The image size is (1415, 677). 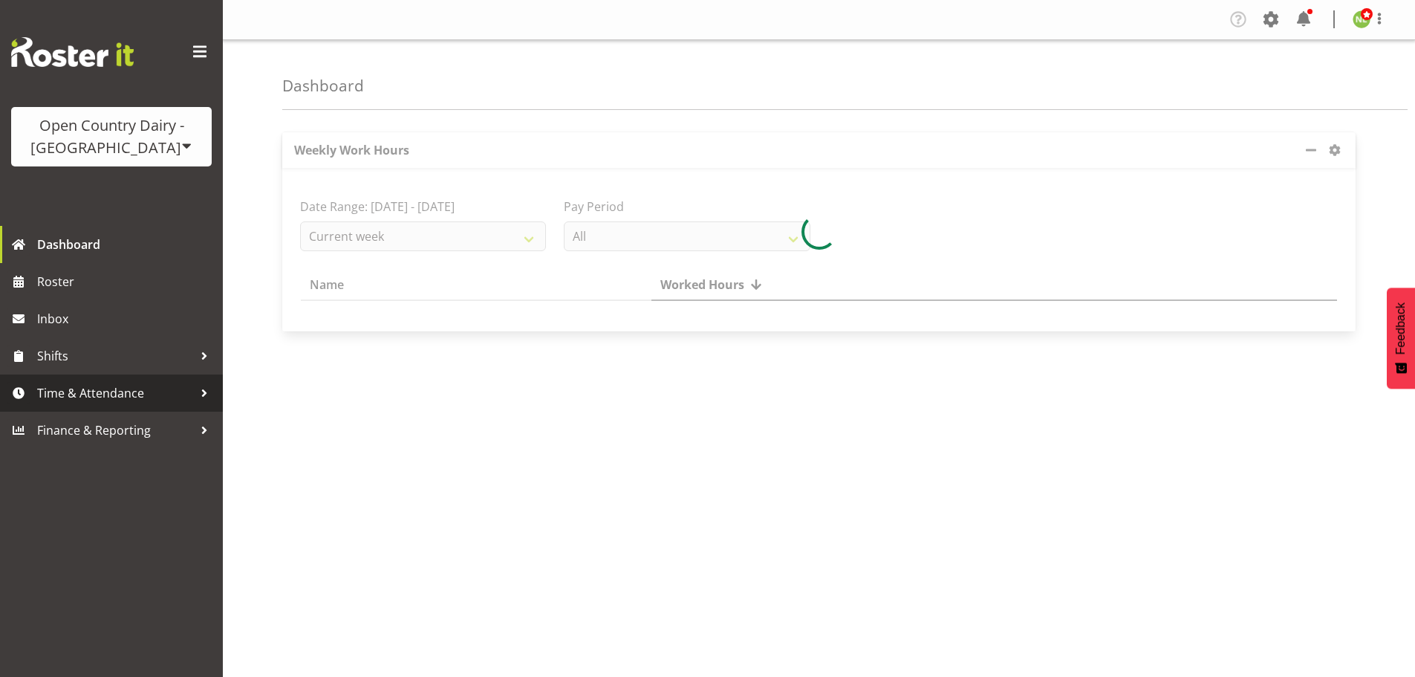 I want to click on span: Roster, so click(x=126, y=282).